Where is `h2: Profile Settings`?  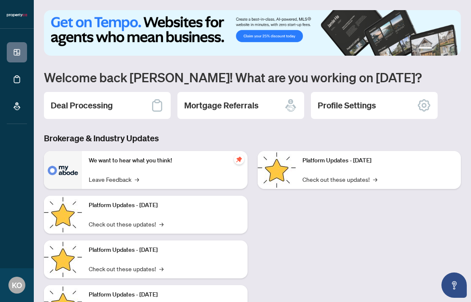
h2: Profile Settings is located at coordinates (347, 106).